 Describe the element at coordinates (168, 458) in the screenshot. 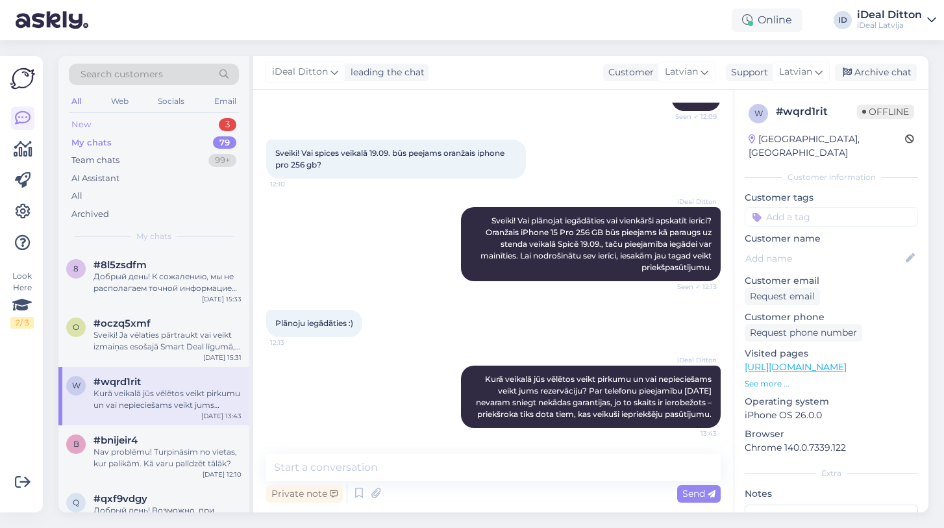

I see `div: Nav problēmu! Turpināsim no vietas, kur palikām. Kā varu palīdzēt tālāk?` at that location.